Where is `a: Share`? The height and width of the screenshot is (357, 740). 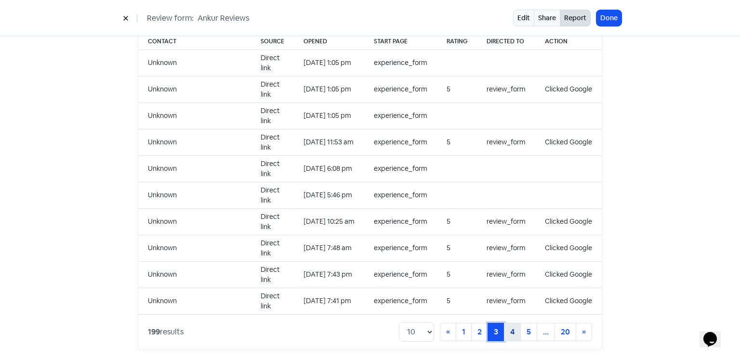 a: Share is located at coordinates (546, 18).